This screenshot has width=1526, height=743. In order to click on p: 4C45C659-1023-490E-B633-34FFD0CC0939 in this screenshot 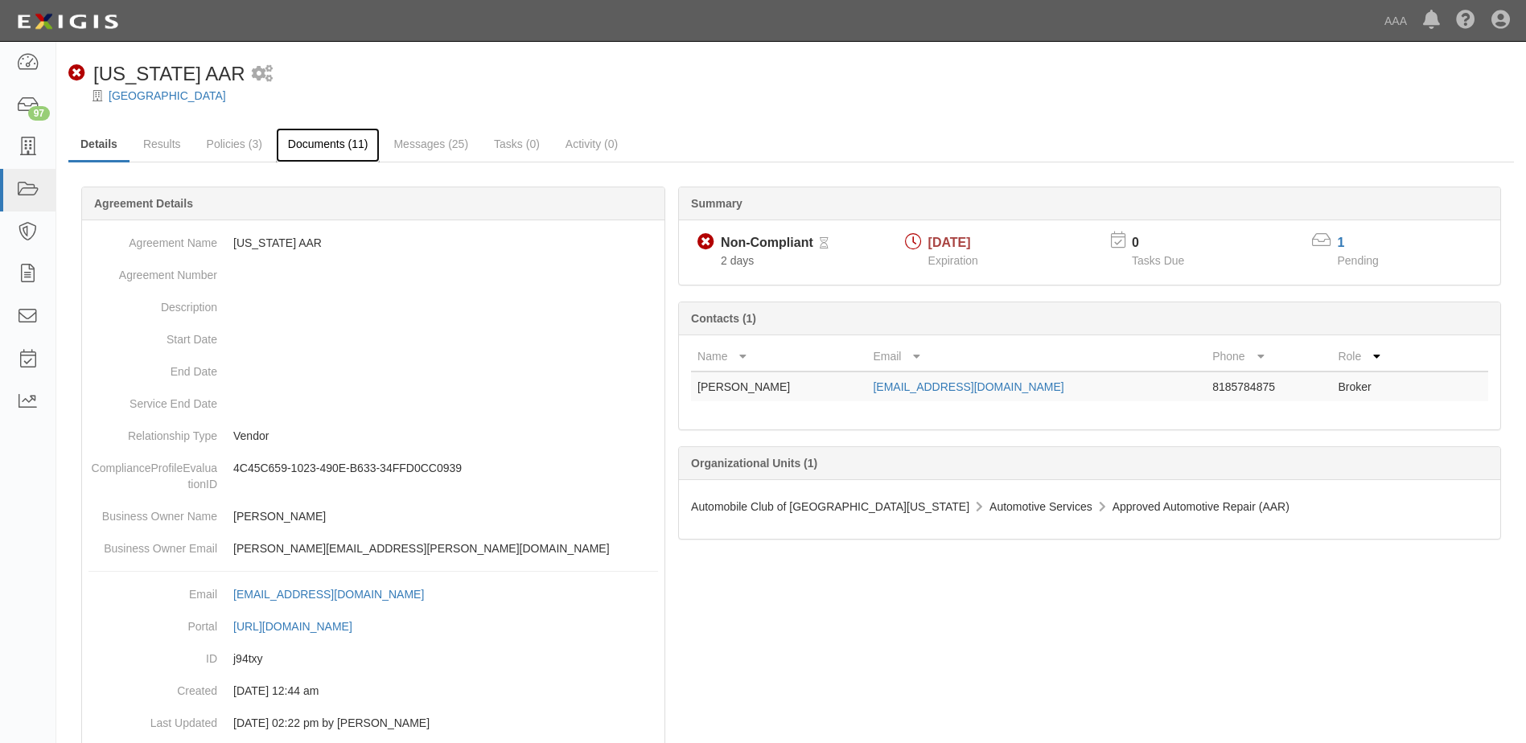, I will do `click(446, 468)`.